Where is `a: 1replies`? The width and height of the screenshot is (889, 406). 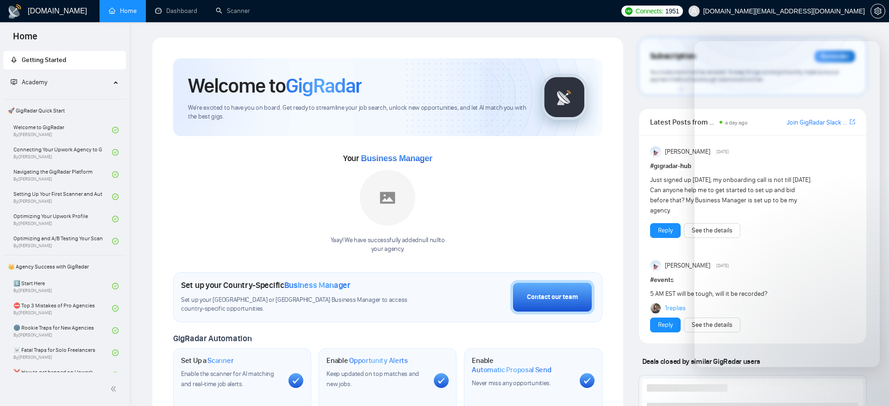 a: 1replies is located at coordinates (675, 308).